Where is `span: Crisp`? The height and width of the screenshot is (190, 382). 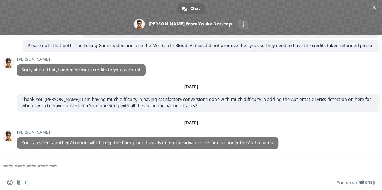 span: Crisp is located at coordinates (369, 182).